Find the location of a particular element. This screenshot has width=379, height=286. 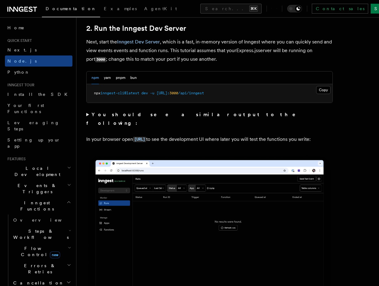

span: Cancellation is located at coordinates (37, 283).